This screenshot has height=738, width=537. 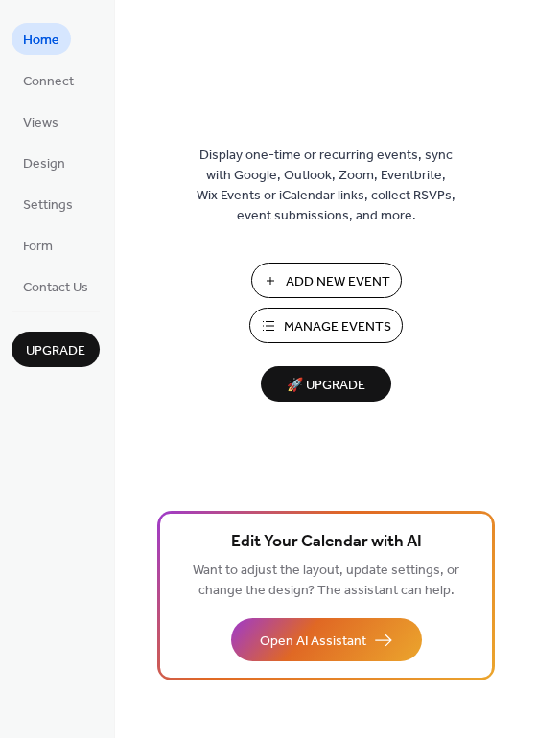 What do you see at coordinates (326, 186) in the screenshot?
I see `span: Display one-time or recurring events, sync with Google, Outlook, Zoom, Eventbrite, Wix Events or ...` at bounding box center [326, 186].